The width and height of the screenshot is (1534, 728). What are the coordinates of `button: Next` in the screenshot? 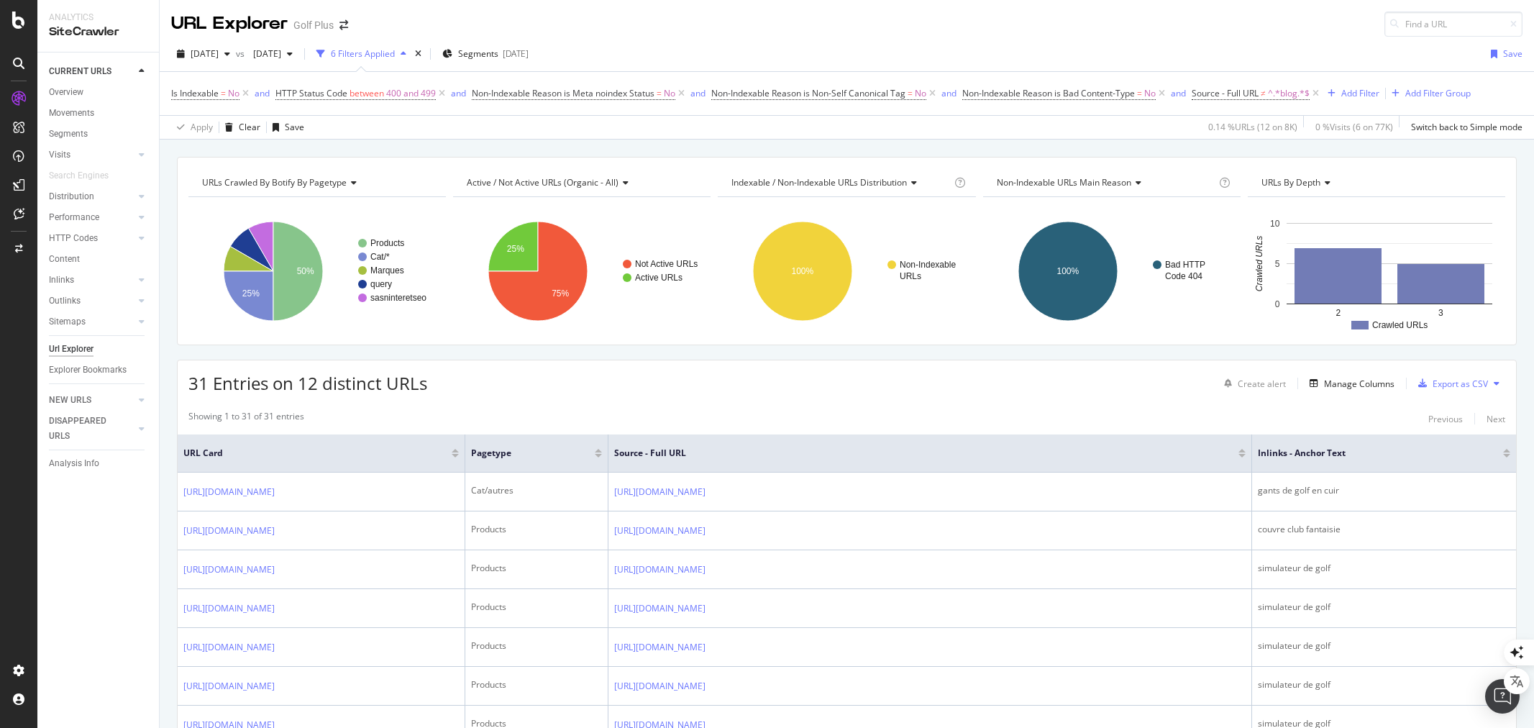 It's located at (1496, 419).